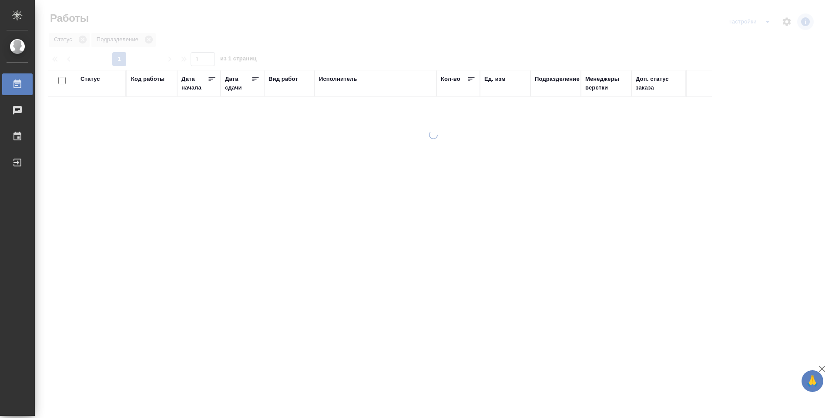  I want to click on div: Подразделение, so click(557, 79).